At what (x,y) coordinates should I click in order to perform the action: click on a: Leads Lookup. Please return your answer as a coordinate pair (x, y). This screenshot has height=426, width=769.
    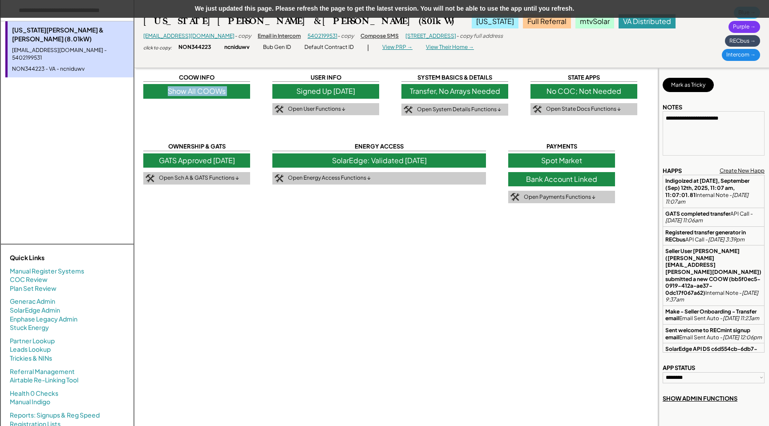
    Looking at the image, I should click on (30, 350).